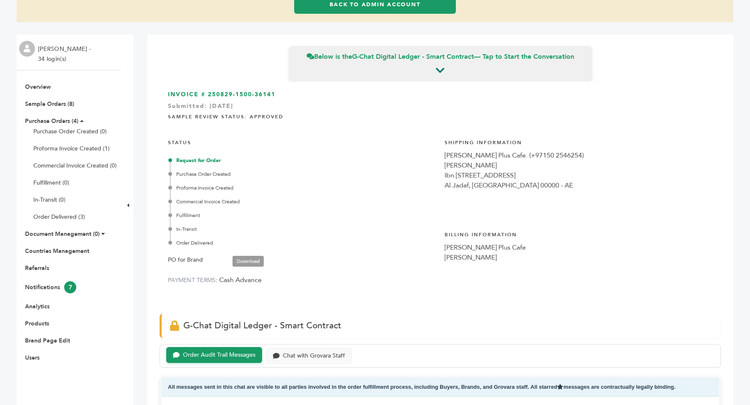 The height and width of the screenshot is (405, 750). Describe the element at coordinates (52, 121) in the screenshot. I see `a: Purchase Orders (4)` at that location.